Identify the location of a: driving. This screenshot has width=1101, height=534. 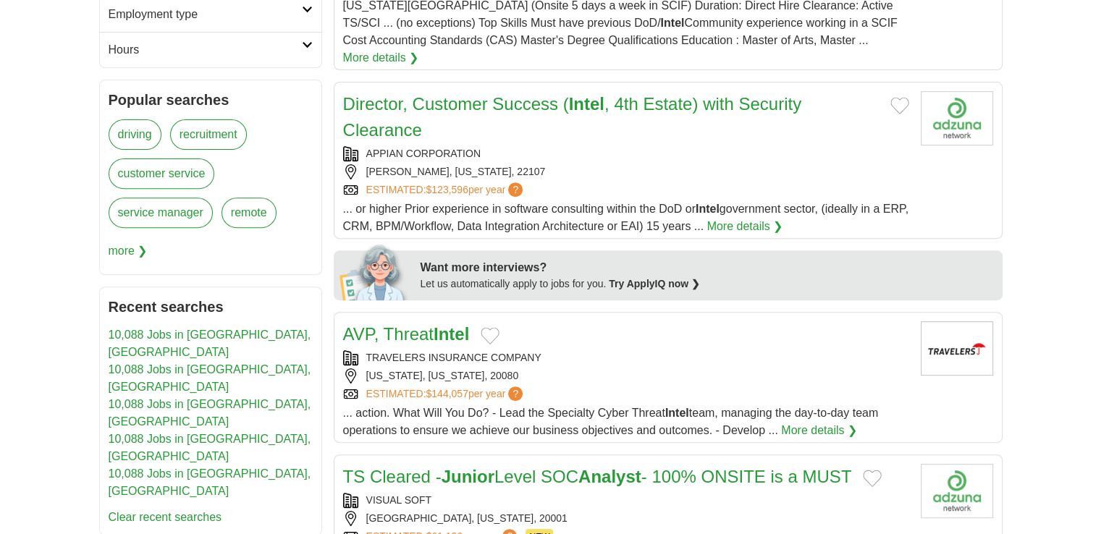
(135, 135).